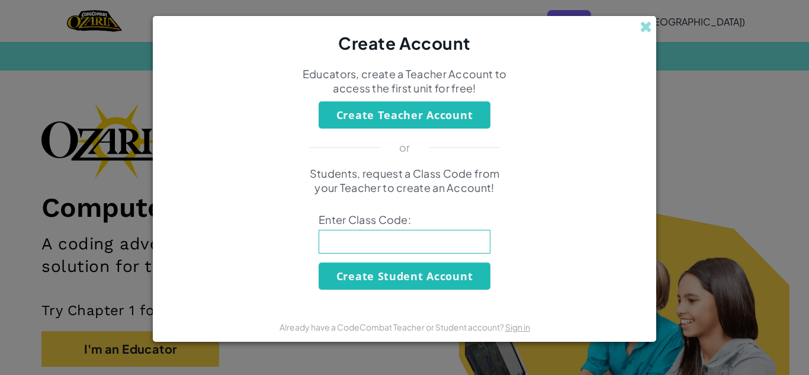 The width and height of the screenshot is (809, 375). Describe the element at coordinates (392, 327) in the screenshot. I see `span: Already have a CodeCombat Teacher or Student account?` at that location.